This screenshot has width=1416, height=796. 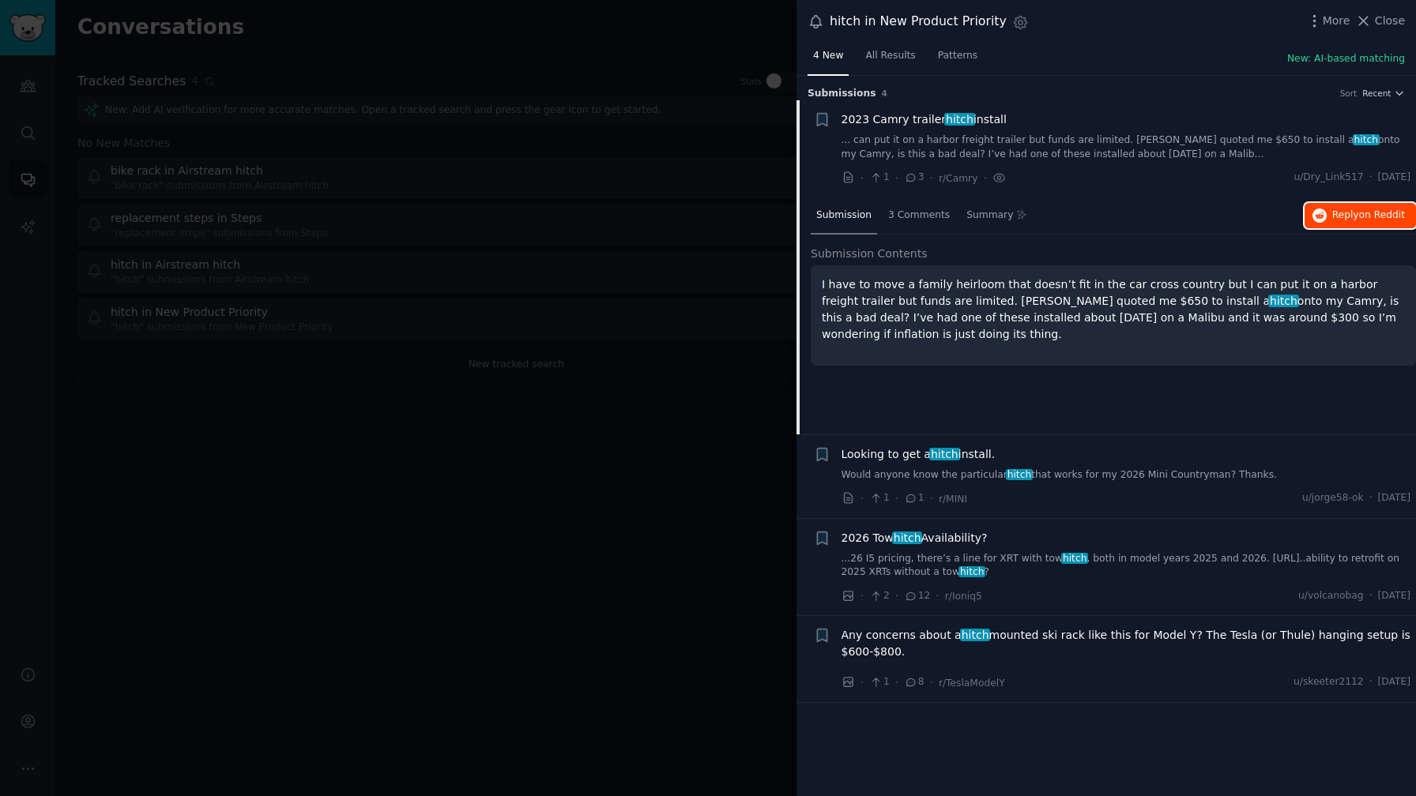 I want to click on span: 8, so click(x=913, y=683).